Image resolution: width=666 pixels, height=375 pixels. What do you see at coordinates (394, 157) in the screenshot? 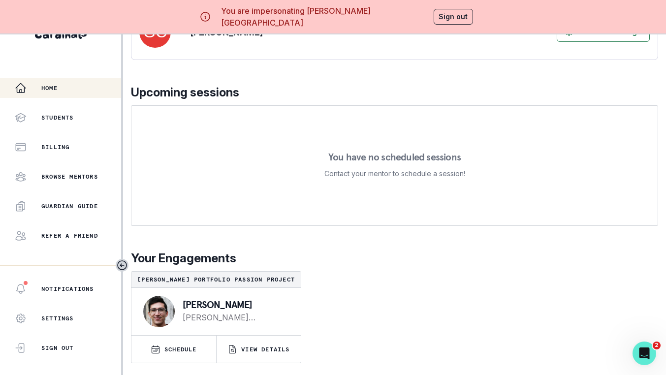
I see `p: You have no scheduled sessions` at bounding box center [394, 157].